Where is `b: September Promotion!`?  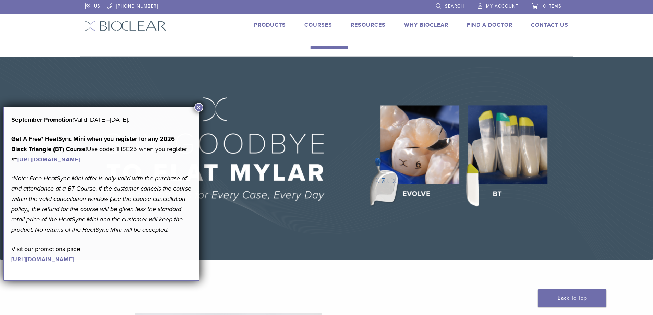
b: September Promotion! is located at coordinates (43, 120).